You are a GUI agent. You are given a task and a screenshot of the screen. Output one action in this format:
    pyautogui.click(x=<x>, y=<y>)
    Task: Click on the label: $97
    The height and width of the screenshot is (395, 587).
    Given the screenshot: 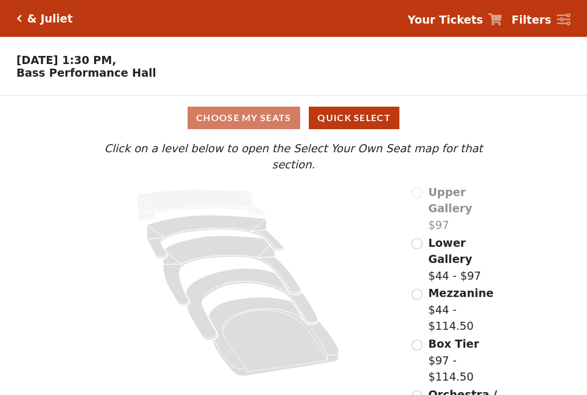 What is the action you would take?
    pyautogui.click(x=467, y=209)
    